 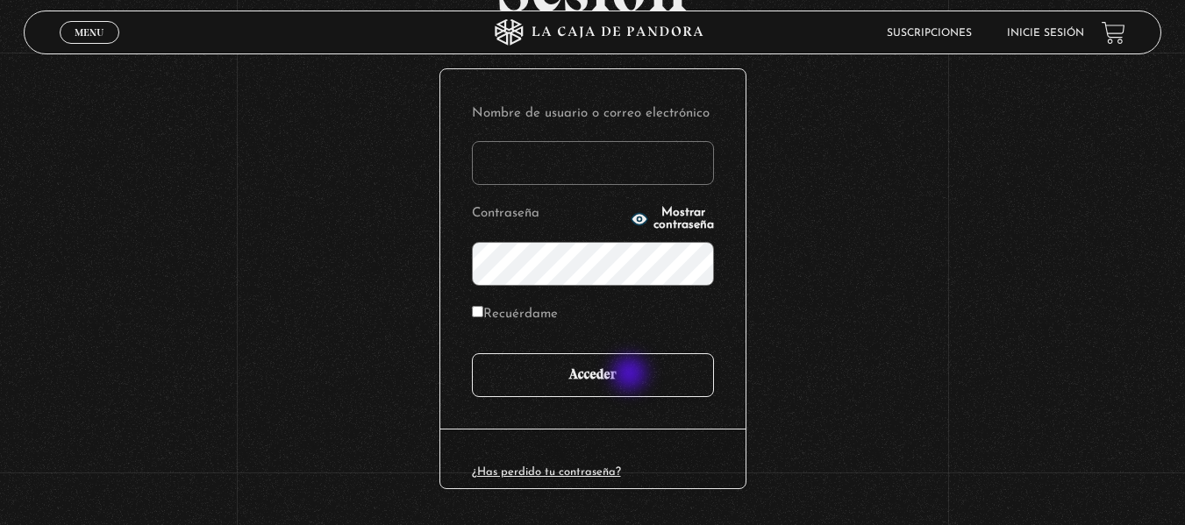 I want to click on a: Inicie sesión, so click(x=1045, y=33).